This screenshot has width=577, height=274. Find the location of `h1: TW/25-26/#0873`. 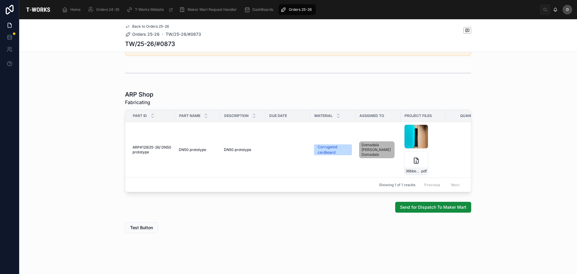

h1: TW/25-26/#0873 is located at coordinates (150, 44).